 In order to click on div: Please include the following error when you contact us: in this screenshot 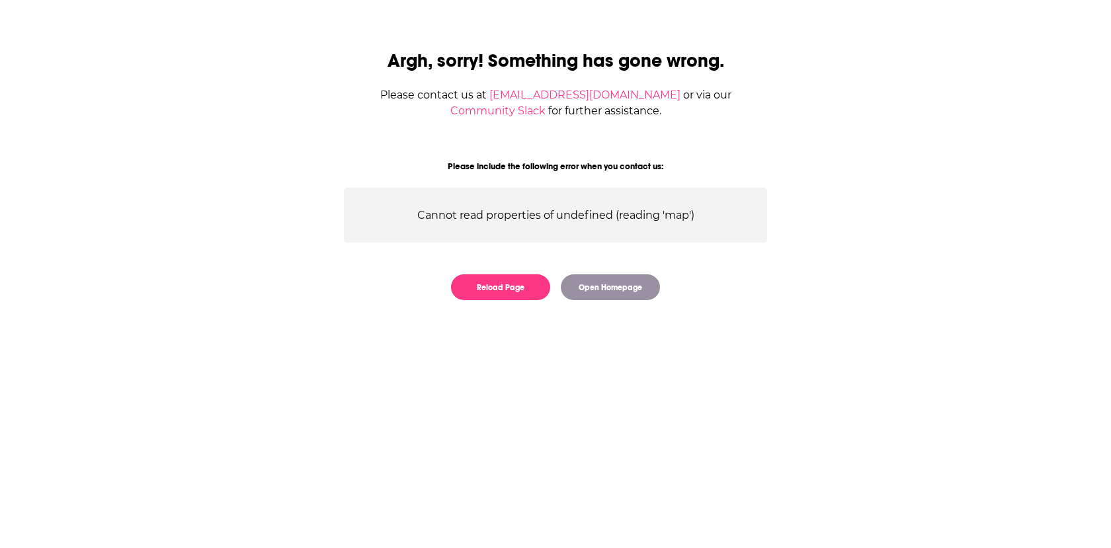, I will do `click(555, 167)`.